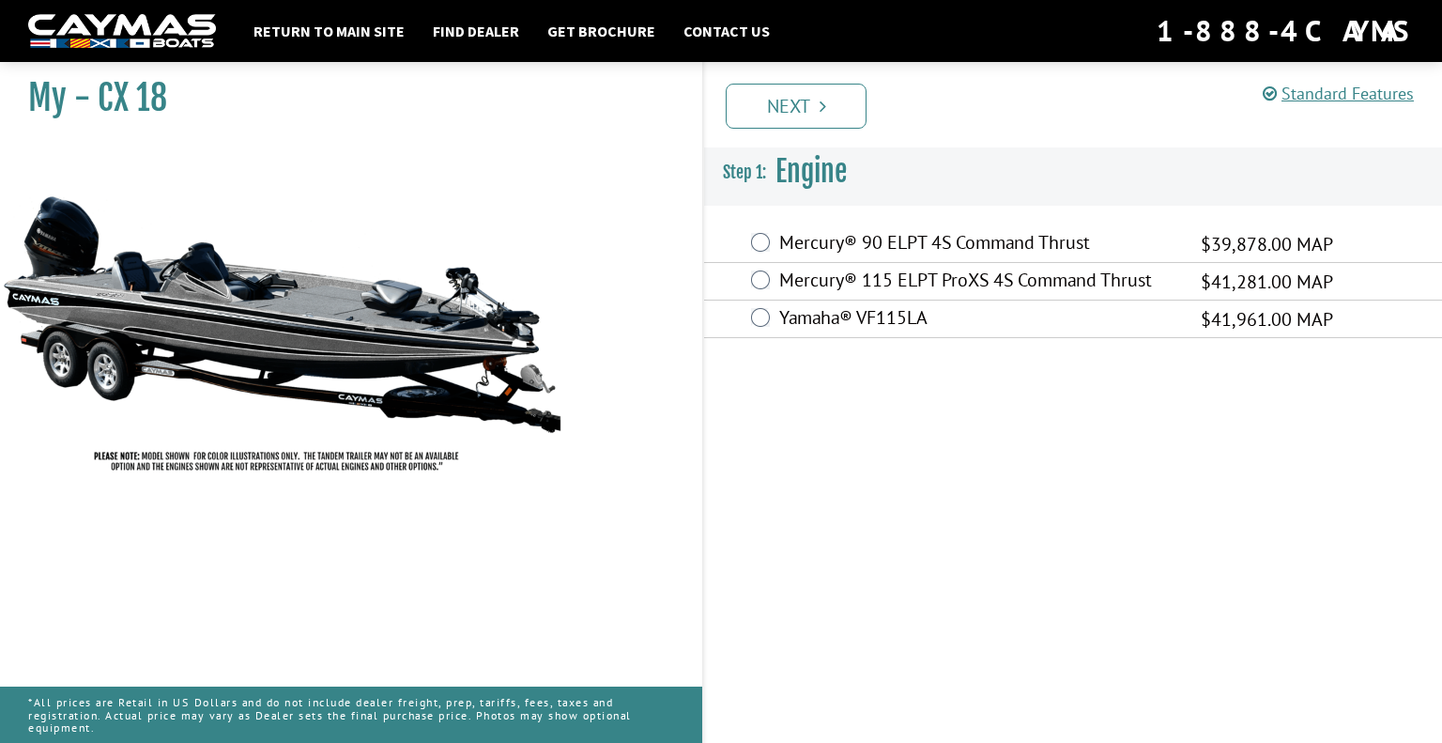 Image resolution: width=1442 pixels, height=743 pixels. I want to click on a: Get Brochure, so click(601, 31).